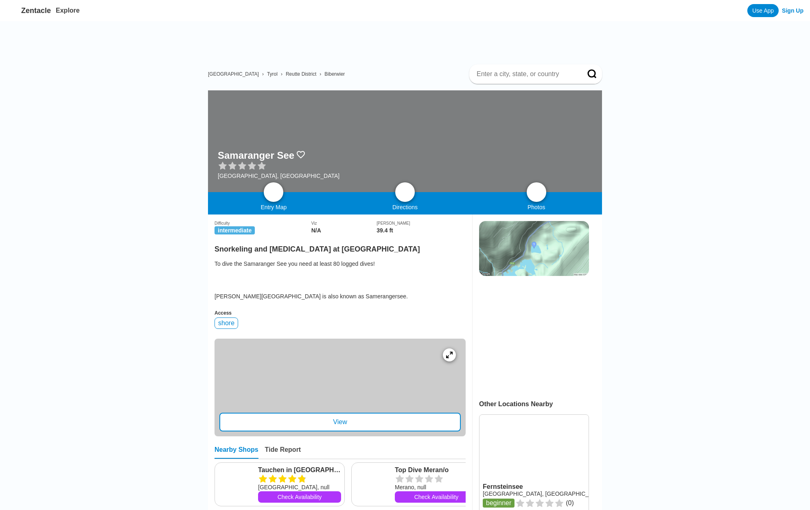 The height and width of the screenshot is (510, 810). Describe the element at coordinates (436, 487) in the screenshot. I see `div: Merano, null` at that location.